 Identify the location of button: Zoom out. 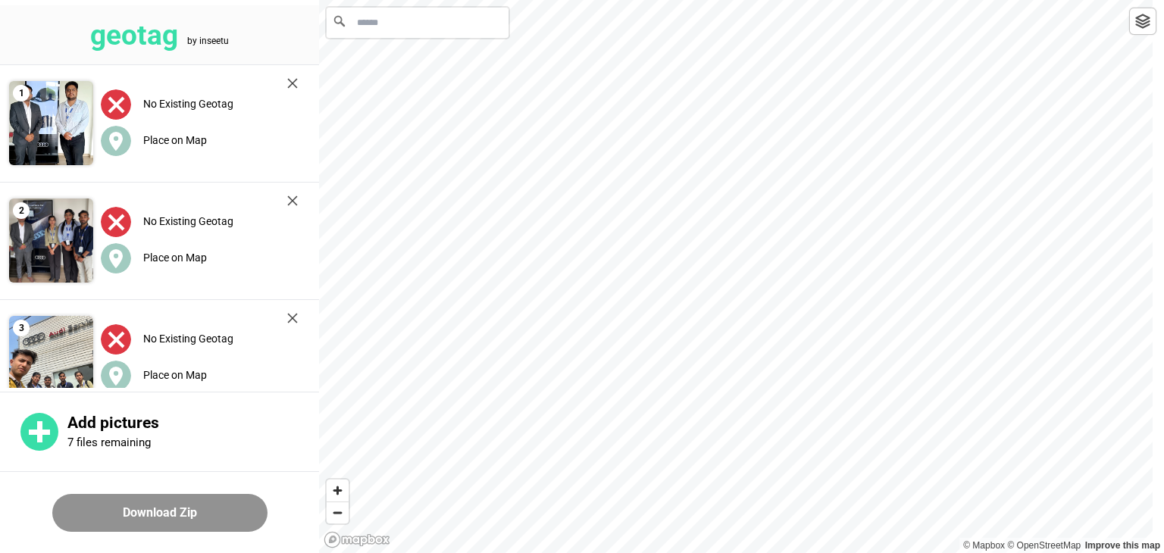
(337, 512).